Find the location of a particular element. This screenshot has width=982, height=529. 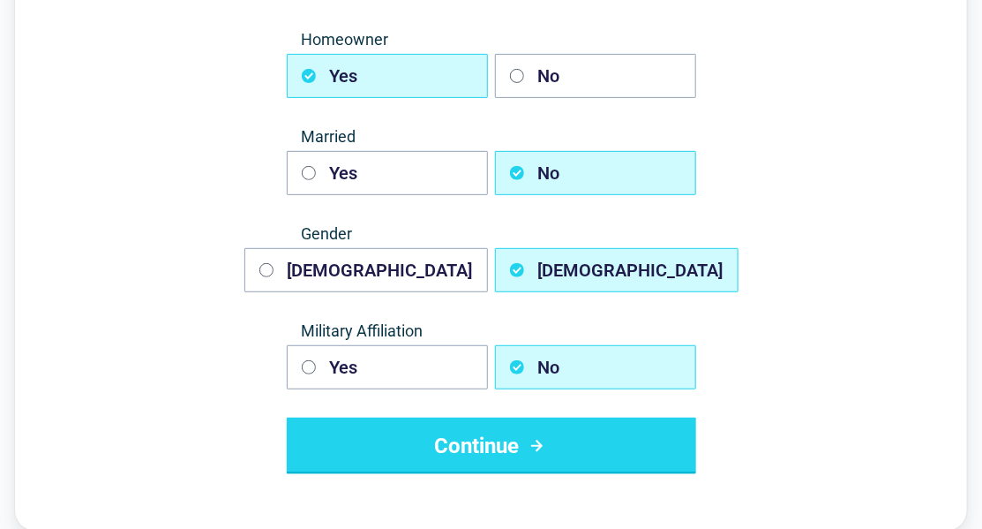

span: Military Affiliation is located at coordinates (492, 331).